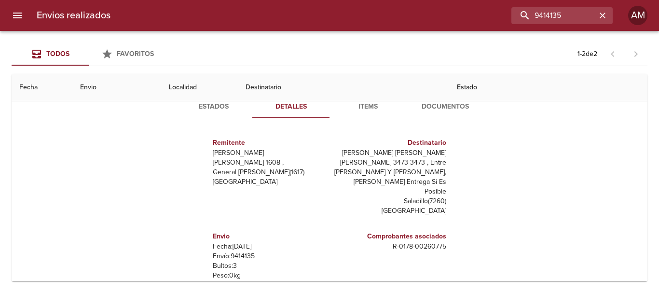 This screenshot has height=293, width=659. Describe the element at coordinates (390, 143) in the screenshot. I see `h6: Destinatario` at that location.